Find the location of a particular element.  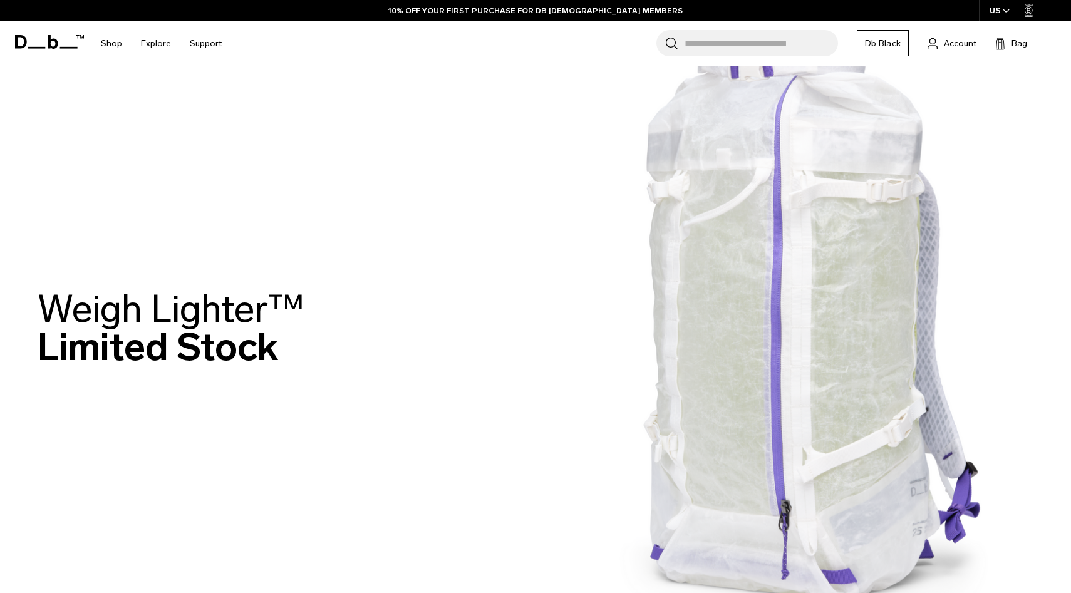

span: Weigh Lighter™ is located at coordinates (171, 309).